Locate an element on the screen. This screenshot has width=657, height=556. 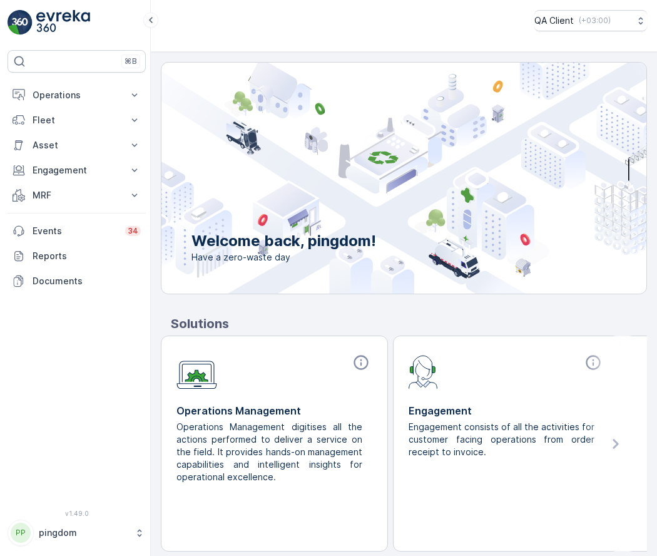
span: v 1.49.0 is located at coordinates (76, 513).